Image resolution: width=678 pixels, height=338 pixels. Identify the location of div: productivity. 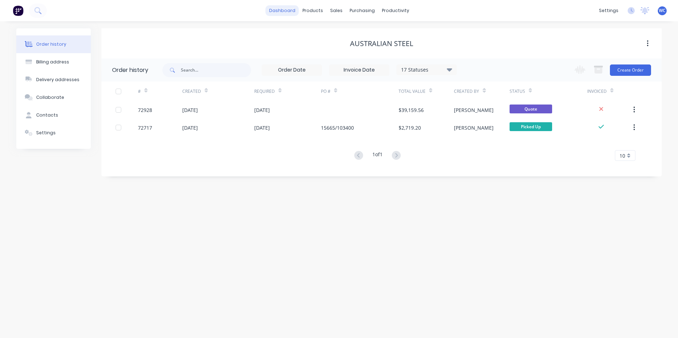
(395, 11).